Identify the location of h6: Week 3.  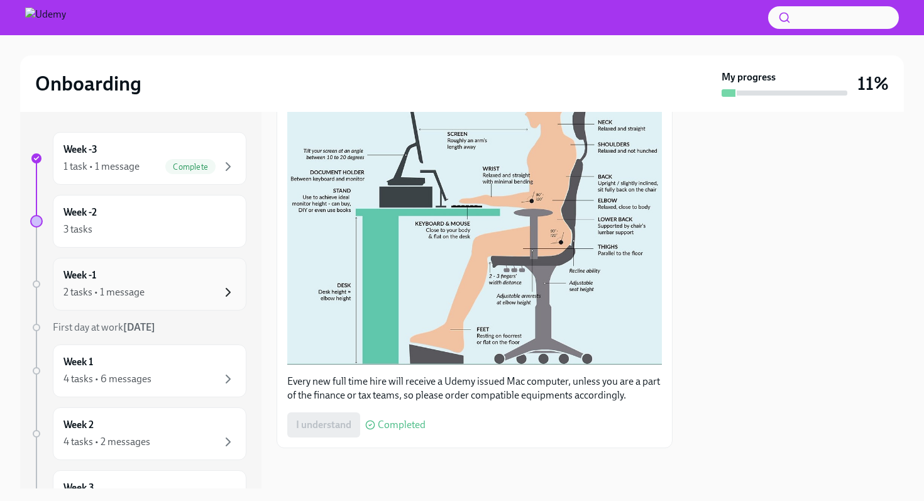
(79, 488).